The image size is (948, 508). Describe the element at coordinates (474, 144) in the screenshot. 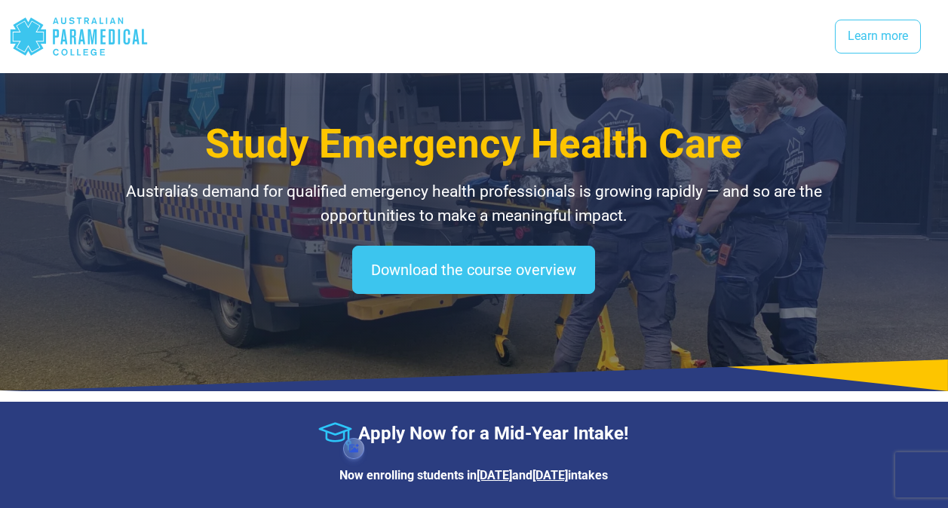

I see `span: Study Emergency Health Care` at that location.